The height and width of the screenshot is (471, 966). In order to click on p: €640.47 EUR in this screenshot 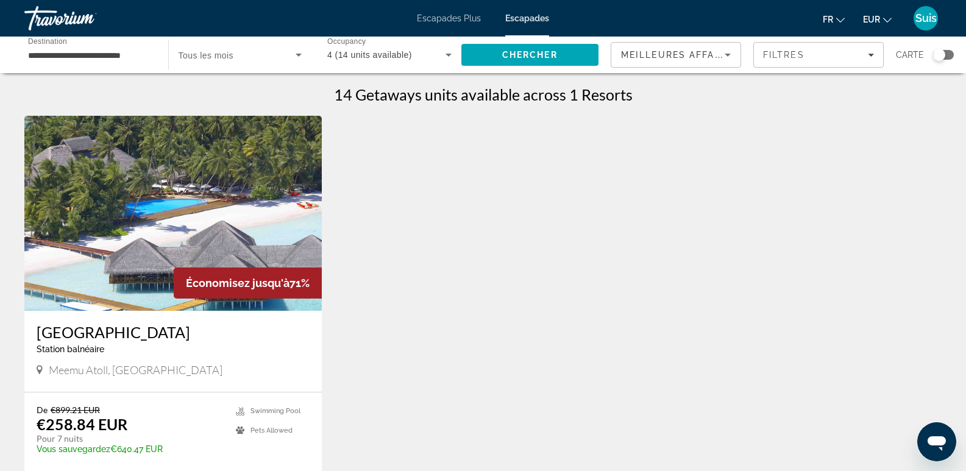, I will do `click(130, 449)`.